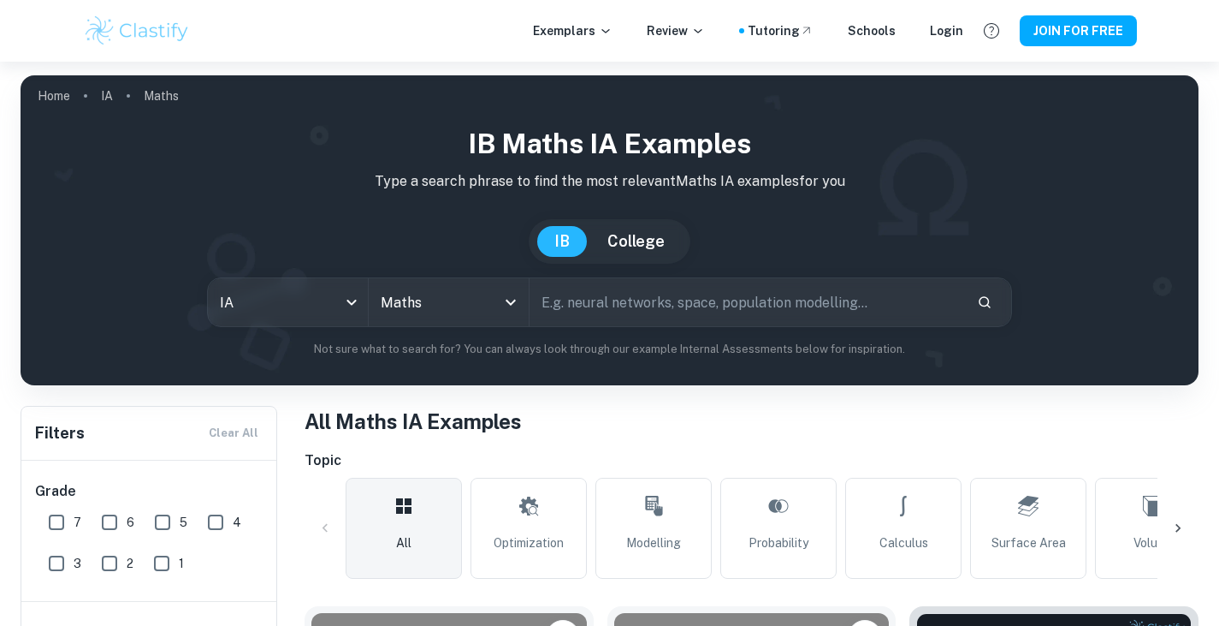 The width and height of the screenshot is (1219, 626). I want to click on p: Type a search phrase to find the most relevant Maths IA examples for you, so click(609, 181).